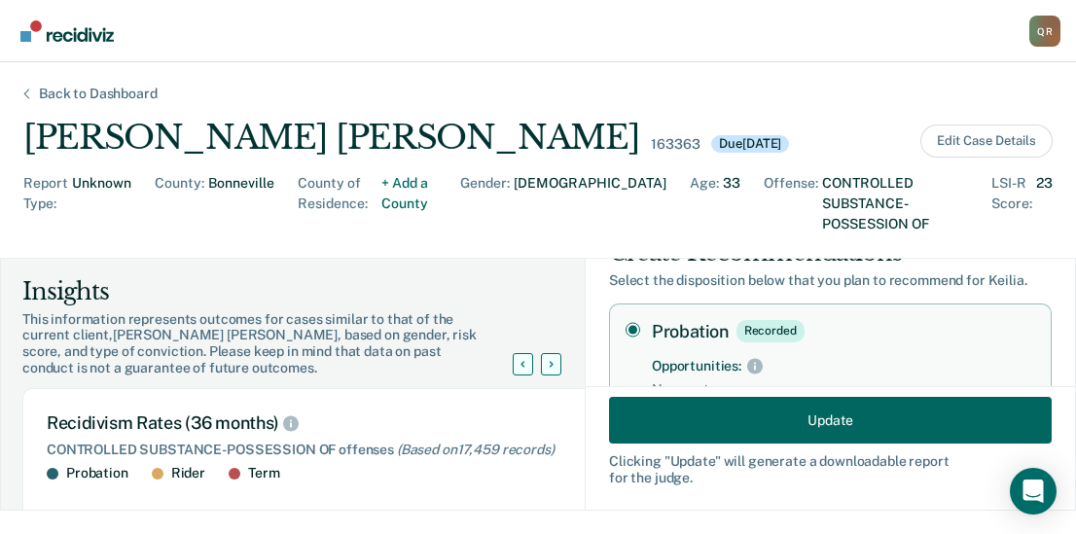 This screenshot has height=534, width=1076. What do you see at coordinates (791, 203) in the screenshot?
I see `div: Offense :` at bounding box center [791, 203].